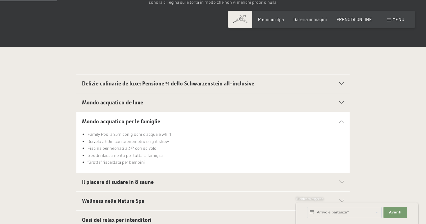 This screenshot has width=426, height=224. I want to click on li: Piscina per neonati a 34° con scivolo, so click(216, 148).